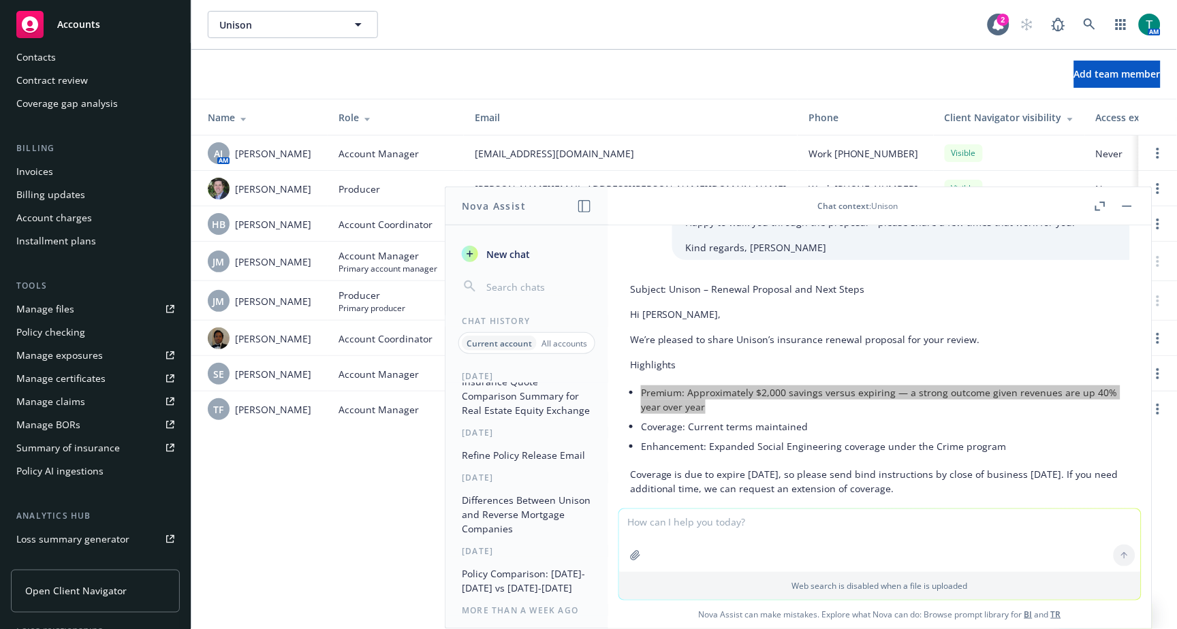 This screenshot has height=629, width=1177. Describe the element at coordinates (68, 448) in the screenshot. I see `div: Summary of insurance` at that location.